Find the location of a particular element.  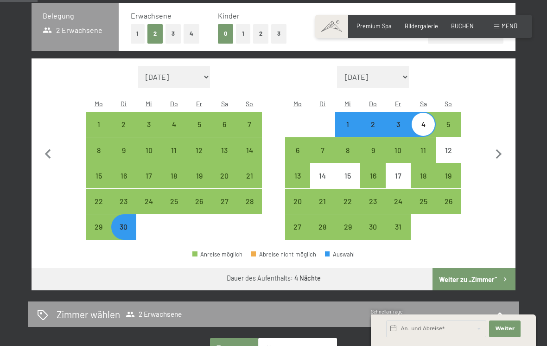

div: 2 is located at coordinates (373, 132).